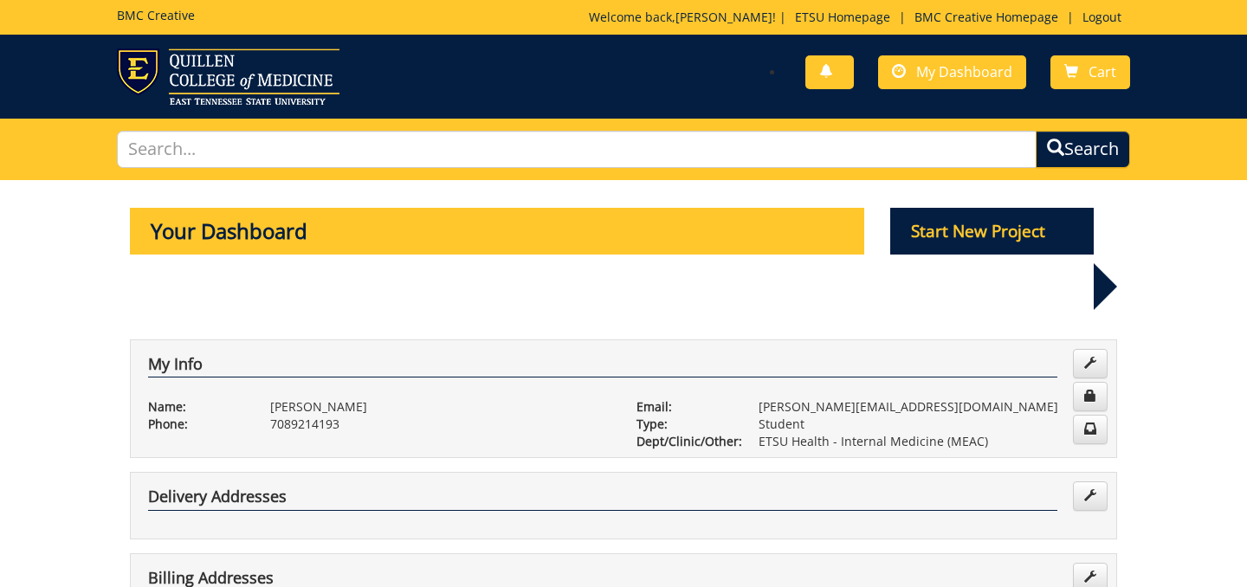  Describe the element at coordinates (993, 232) in the screenshot. I see `a: Start New Project` at that location.